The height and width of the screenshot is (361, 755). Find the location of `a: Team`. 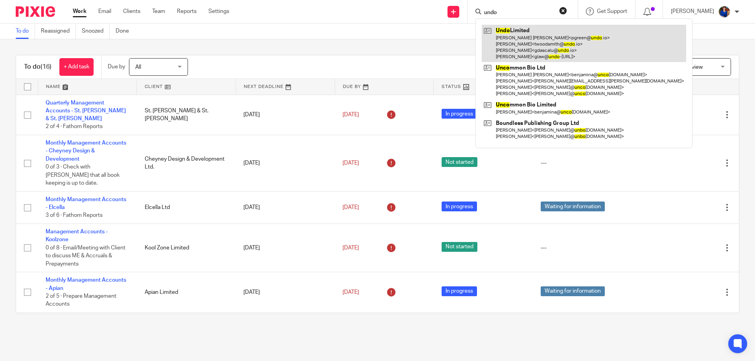

a: Team is located at coordinates (158, 11).